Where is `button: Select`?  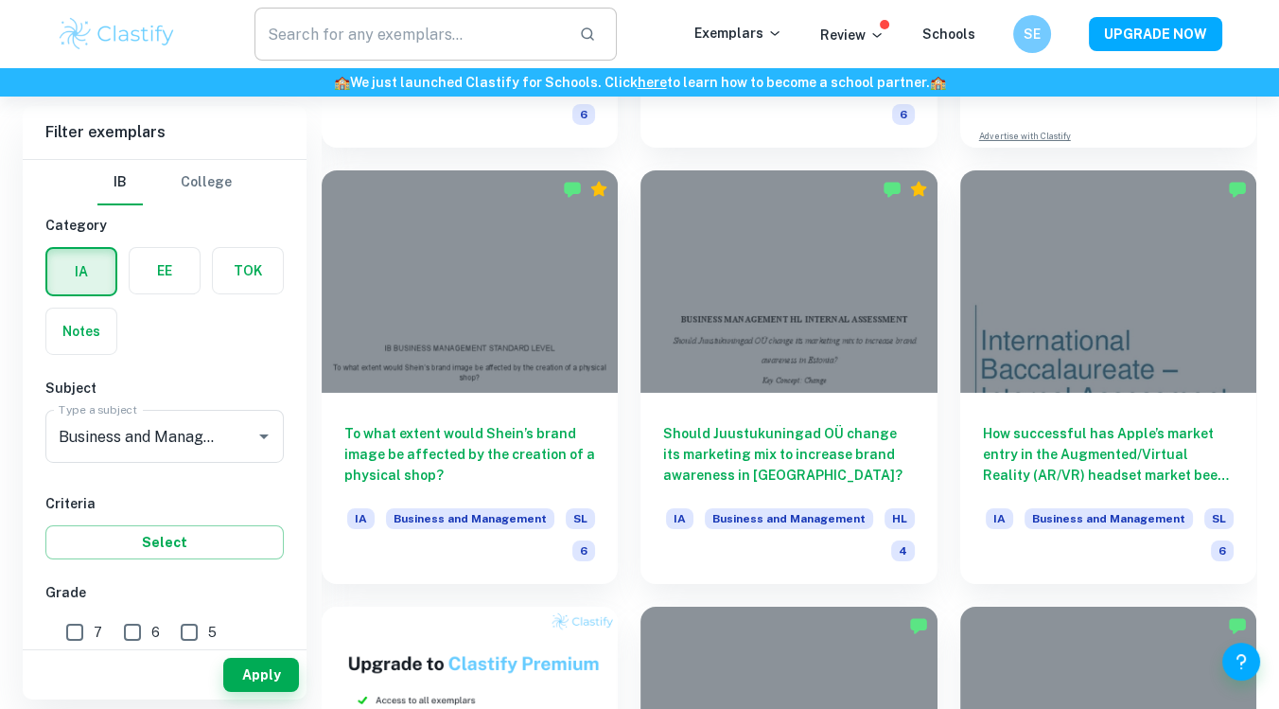
button: Select is located at coordinates (165, 542).